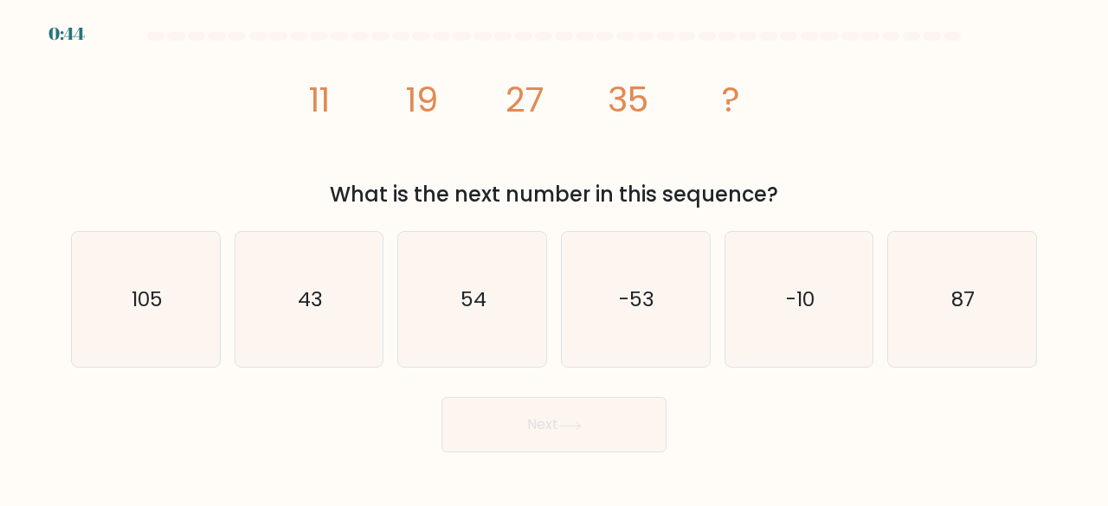  Describe the element at coordinates (800, 299) in the screenshot. I see `text: -10` at that location.